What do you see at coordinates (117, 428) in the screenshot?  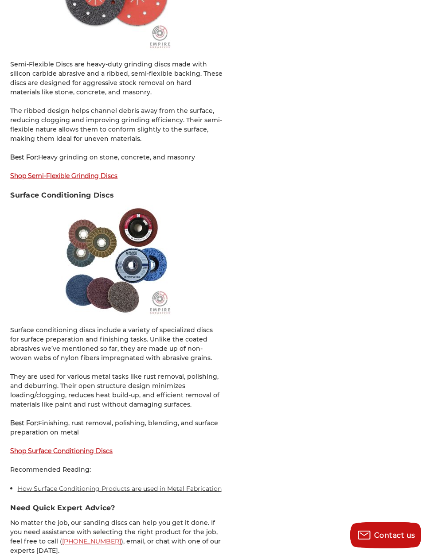 I see `p: Finishing, rust removal, polishing, blending, and surface preparation on metal` at bounding box center [117, 428].